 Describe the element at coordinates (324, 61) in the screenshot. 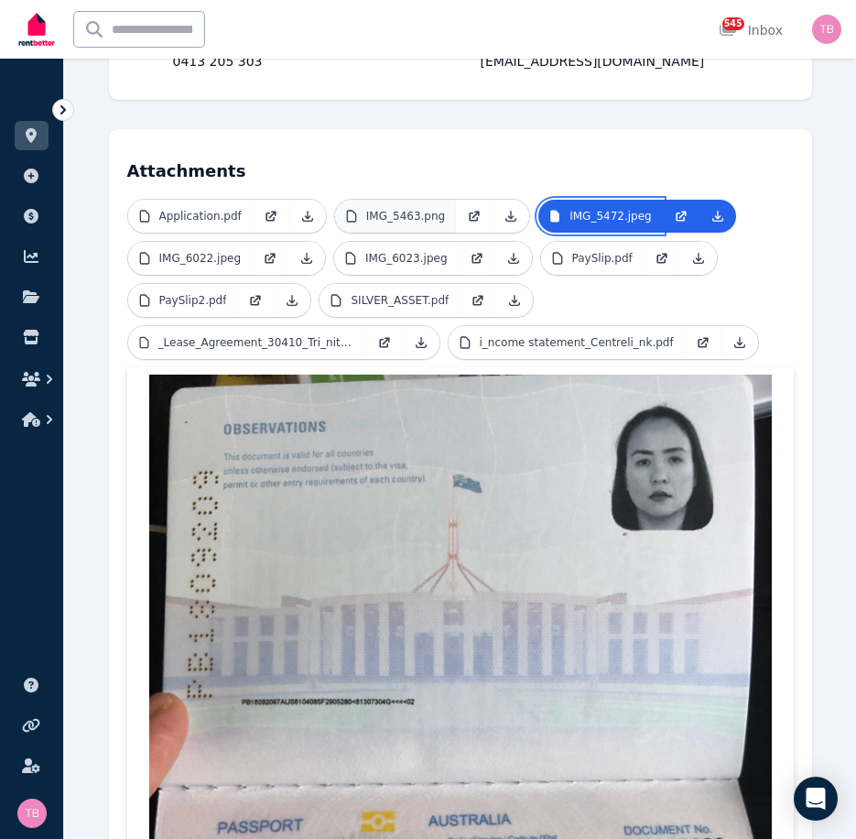

I see `div: 0413 205 303` at that location.